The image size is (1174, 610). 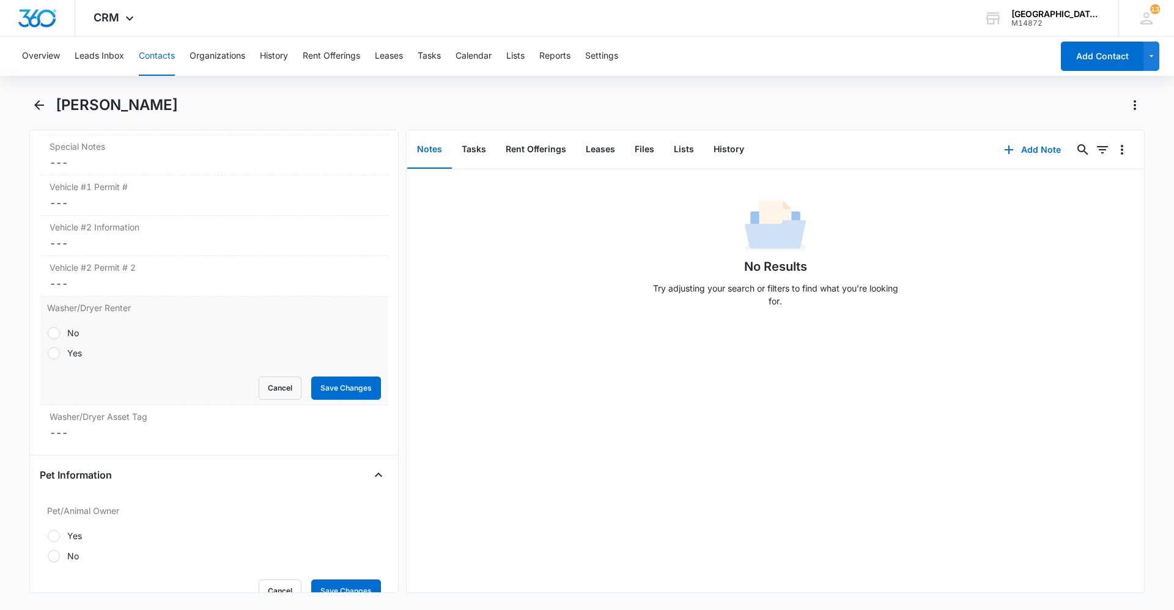 I want to click on label: Washer/Dryer Asset Tag, so click(x=214, y=416).